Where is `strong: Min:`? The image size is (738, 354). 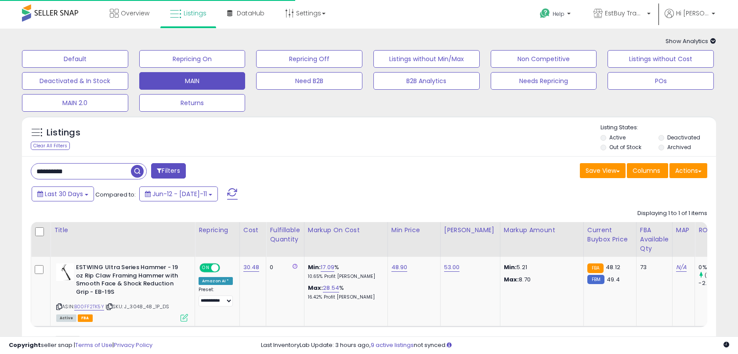 strong: Min: is located at coordinates (510, 267).